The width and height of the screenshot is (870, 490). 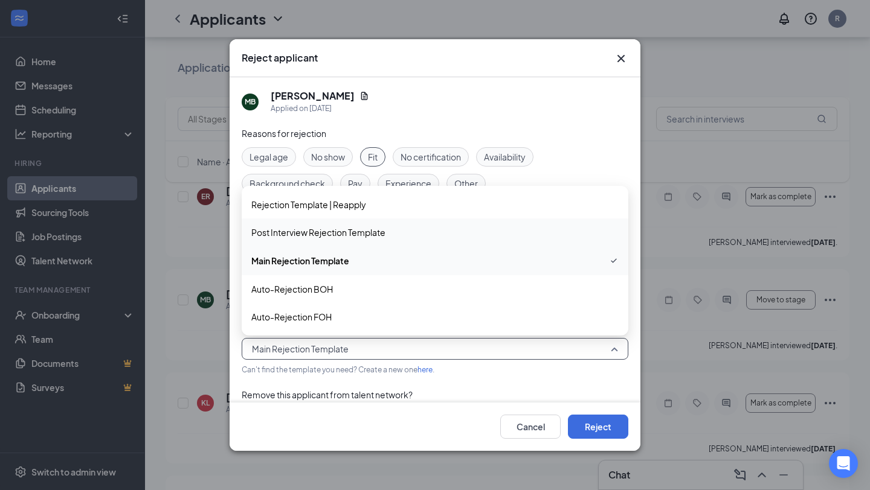 What do you see at coordinates (327, 395) in the screenshot?
I see `span: Remove this applicant from talent network?` at bounding box center [327, 395].